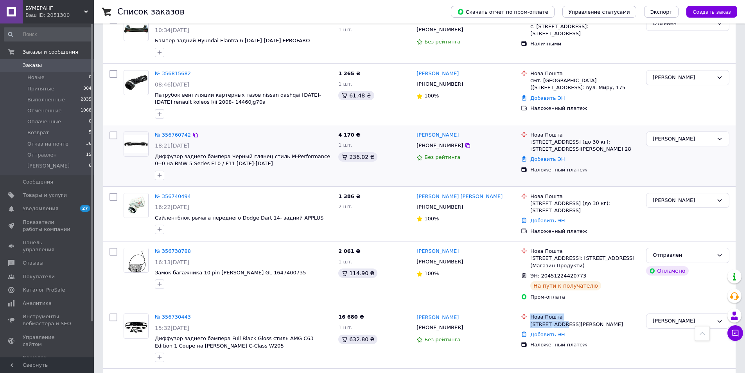 Image resolution: width=745 pixels, height=373 pixels. I want to click on span: Сайлентблок рычага переднего Dodge Dart 14- задний APPLUS, so click(239, 217).